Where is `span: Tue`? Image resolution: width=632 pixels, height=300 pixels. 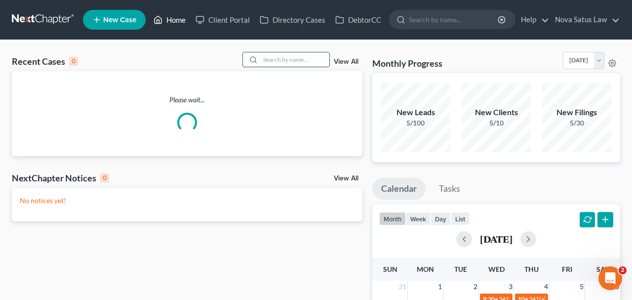 span: Tue is located at coordinates (461, 269).